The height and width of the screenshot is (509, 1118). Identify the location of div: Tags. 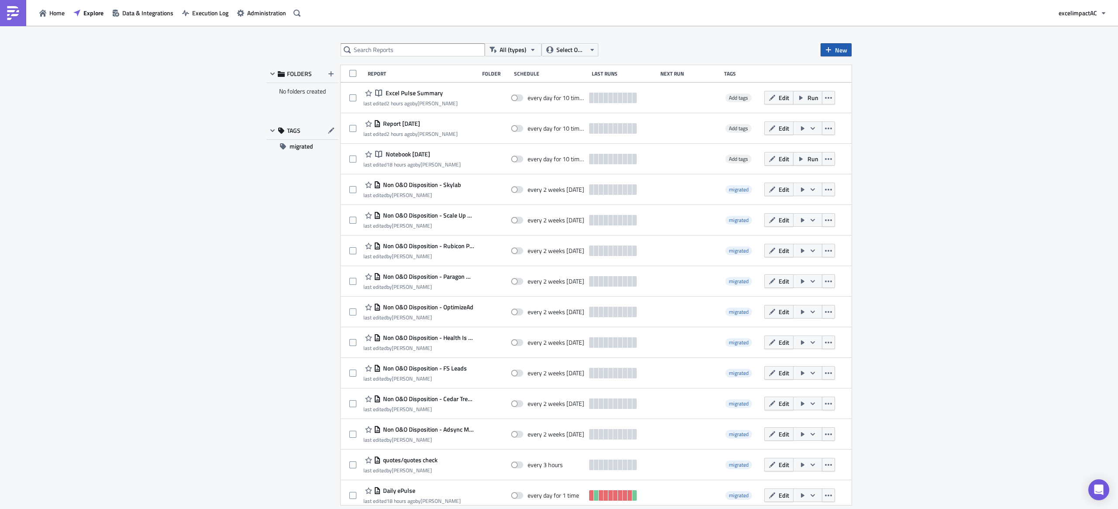
(742, 73).